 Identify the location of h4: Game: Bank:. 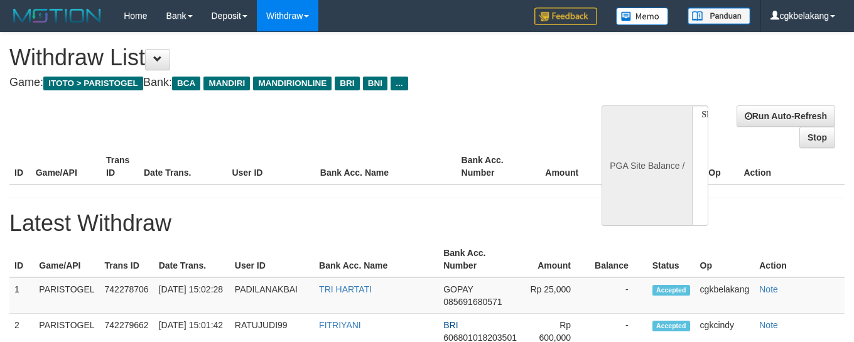
(283, 83).